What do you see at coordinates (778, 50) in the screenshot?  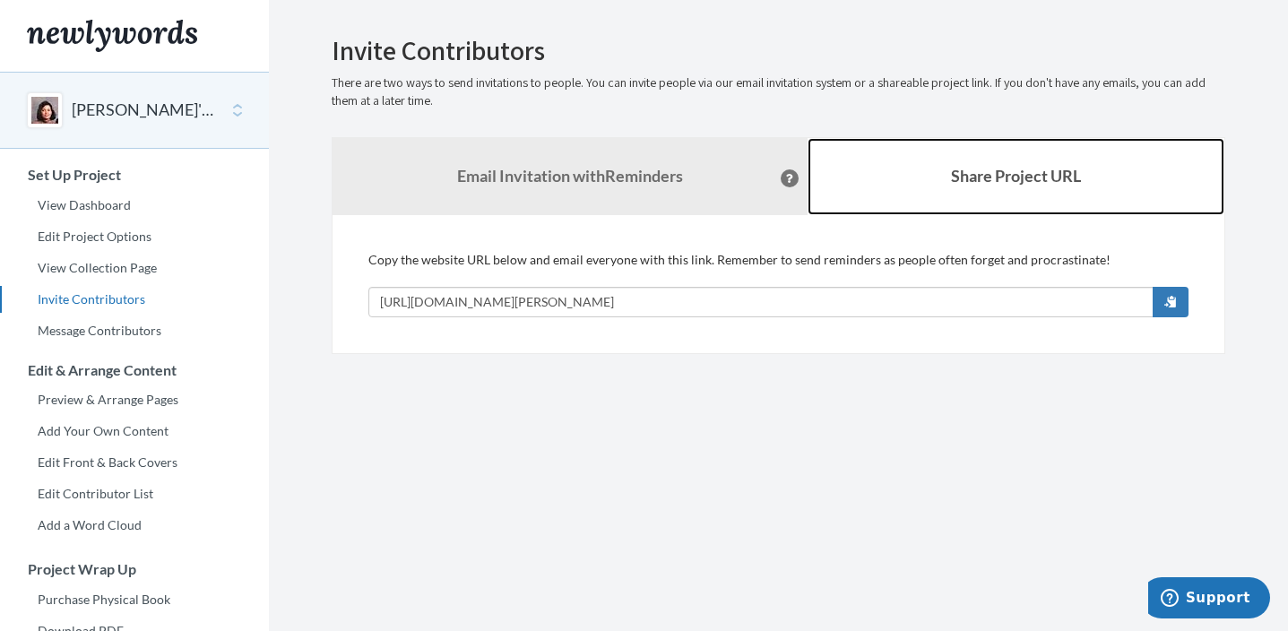 I see `h2: Invite Contributors` at bounding box center [778, 50].